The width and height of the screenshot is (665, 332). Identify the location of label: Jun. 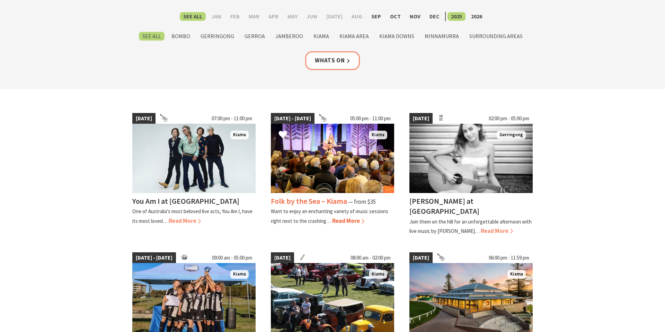
(312, 16).